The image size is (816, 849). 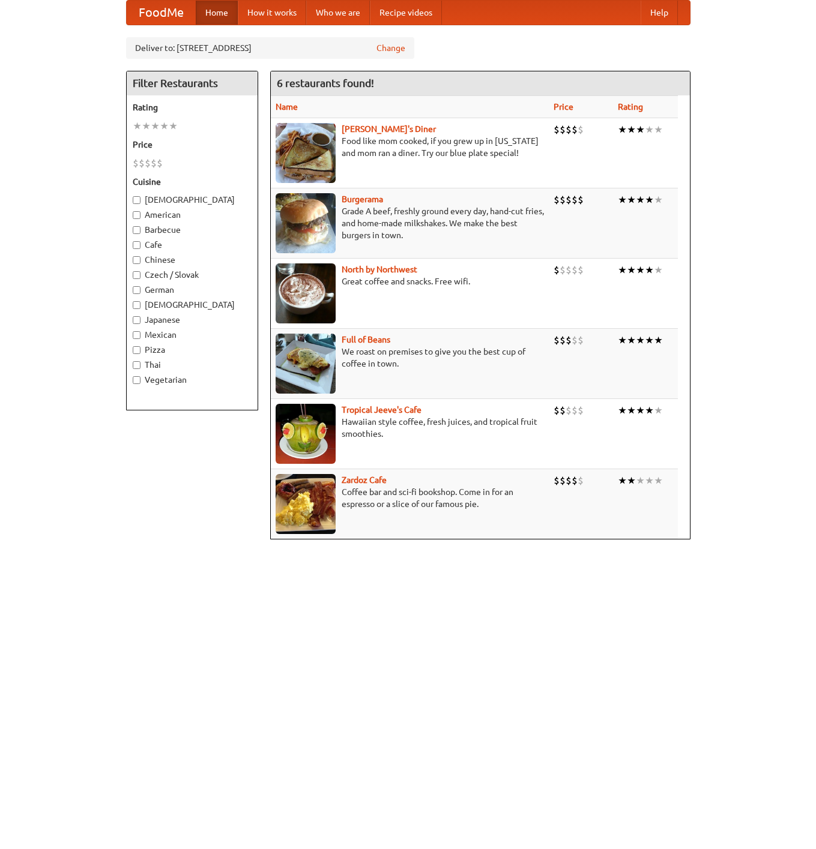 I want to click on label: Japanese, so click(x=192, y=320).